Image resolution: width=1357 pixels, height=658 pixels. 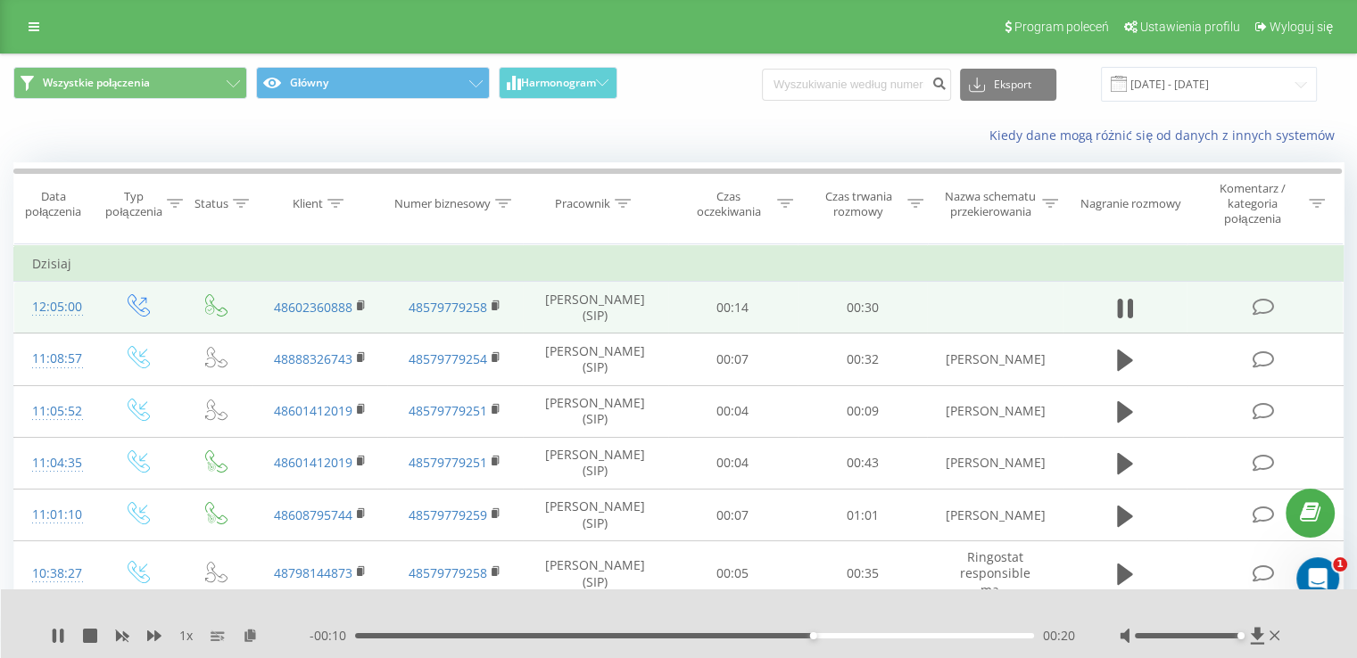 What do you see at coordinates (732, 574) in the screenshot?
I see `td: 00:05` at bounding box center [732, 574].